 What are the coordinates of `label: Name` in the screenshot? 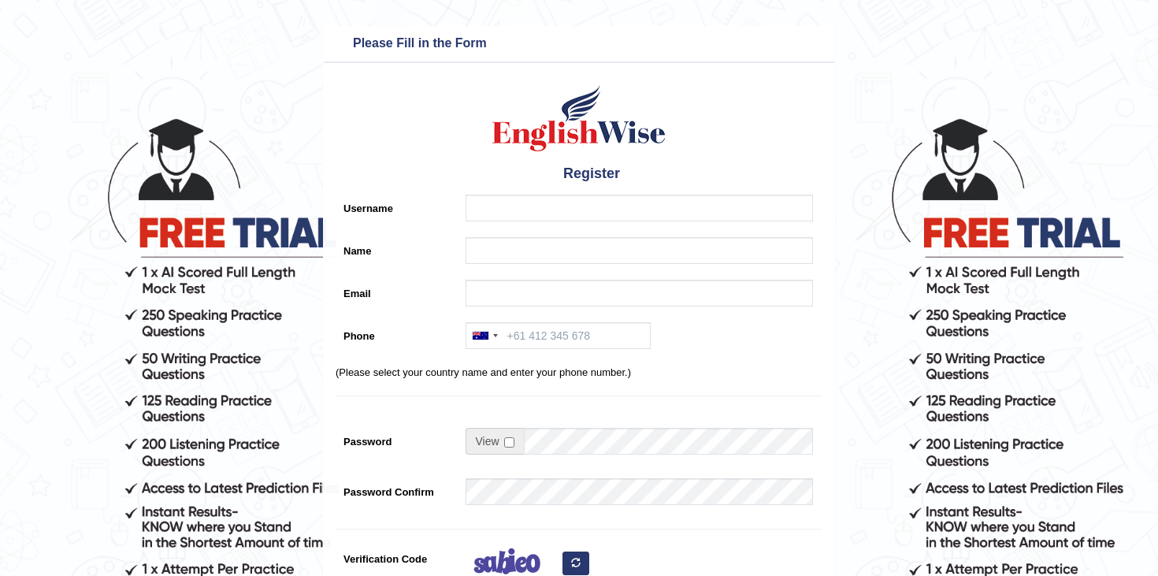 It's located at (396, 247).